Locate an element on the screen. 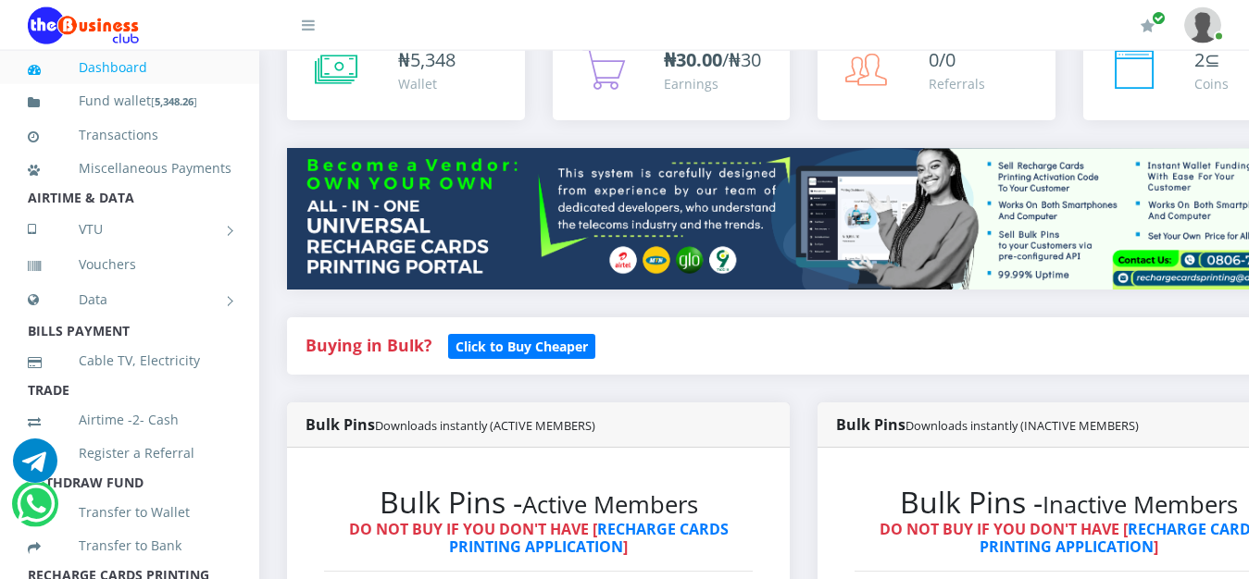 The image size is (1249, 579). a: Airtime -2- Cash is located at coordinates (130, 420).